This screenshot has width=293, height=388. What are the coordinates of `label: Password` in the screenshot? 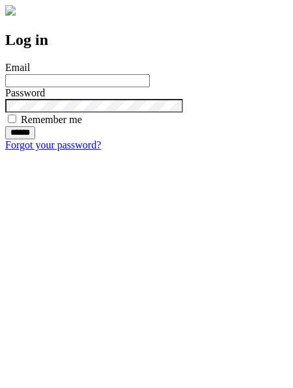 It's located at (25, 92).